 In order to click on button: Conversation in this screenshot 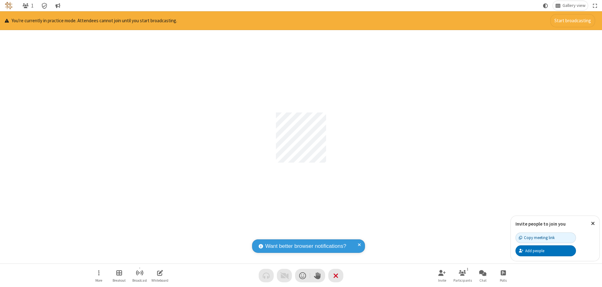, I will do `click(58, 6)`.